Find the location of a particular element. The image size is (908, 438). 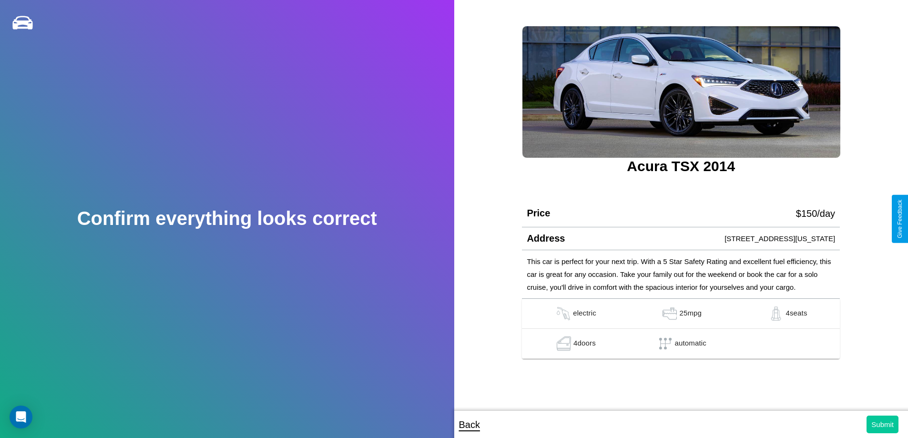

p: This car is perfect for your next trip. With a 5 Star Safety Rating and excellent fuel efficiency... is located at coordinates (681, 274).